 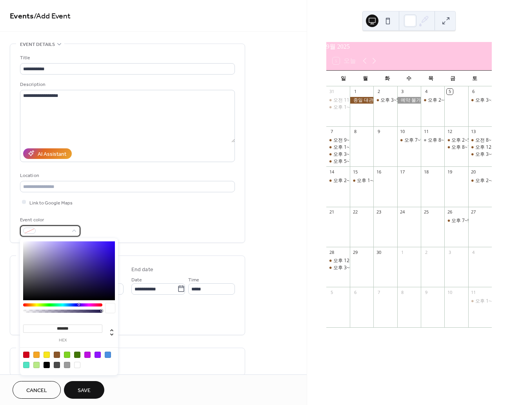 I want to click on div: 20, so click(x=473, y=171).